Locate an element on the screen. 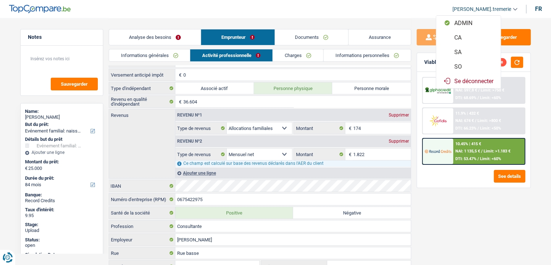 The height and width of the screenshot is (265, 551). label: Personne physique is located at coordinates (293, 88).